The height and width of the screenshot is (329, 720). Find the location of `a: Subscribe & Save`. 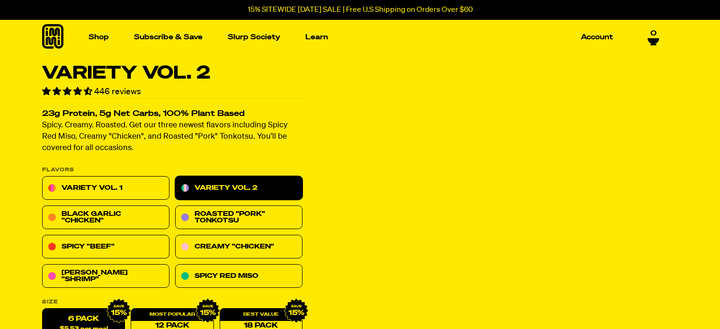

a: Subscribe & Save is located at coordinates (168, 37).